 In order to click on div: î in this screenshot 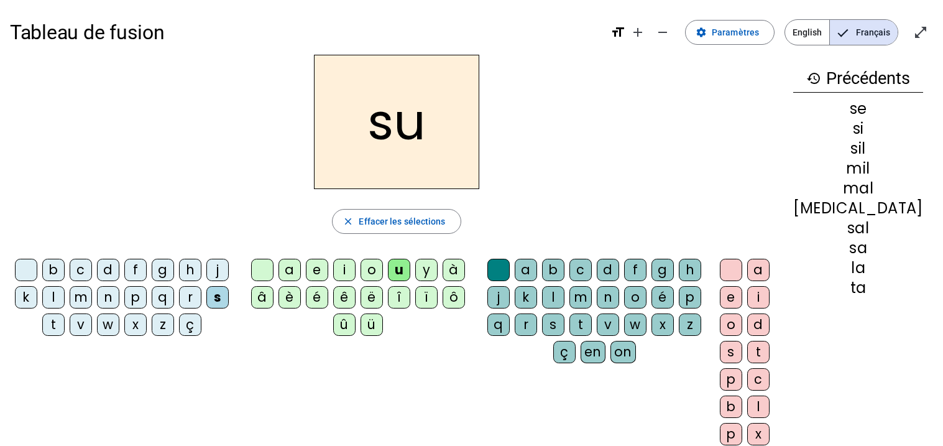, I will do `click(399, 297)`.